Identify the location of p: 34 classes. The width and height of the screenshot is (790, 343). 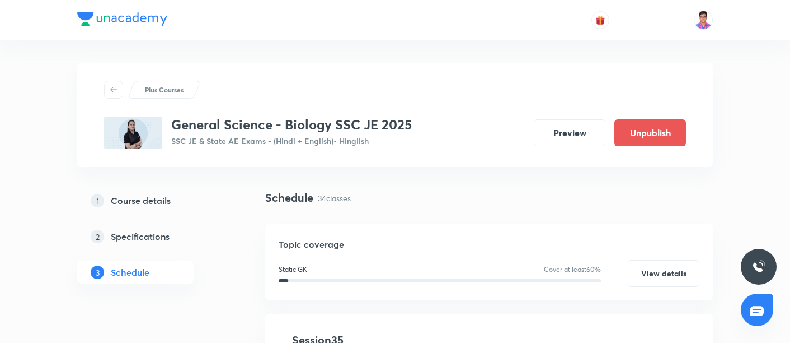
(334, 198).